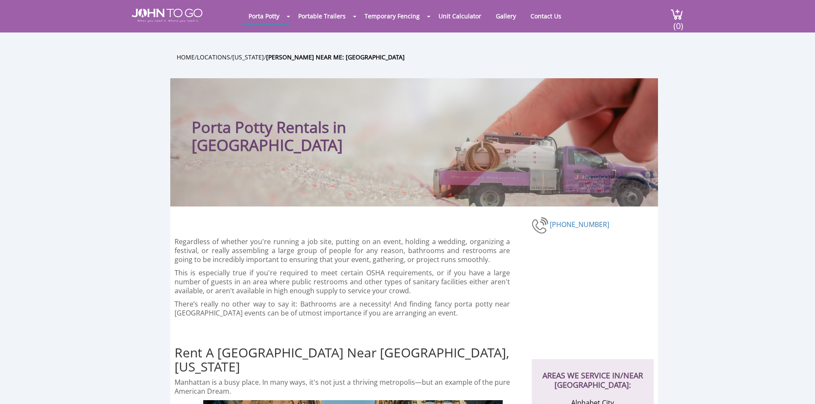 Image resolution: width=815 pixels, height=404 pixels. I want to click on img: Truck, so click(538, 167).